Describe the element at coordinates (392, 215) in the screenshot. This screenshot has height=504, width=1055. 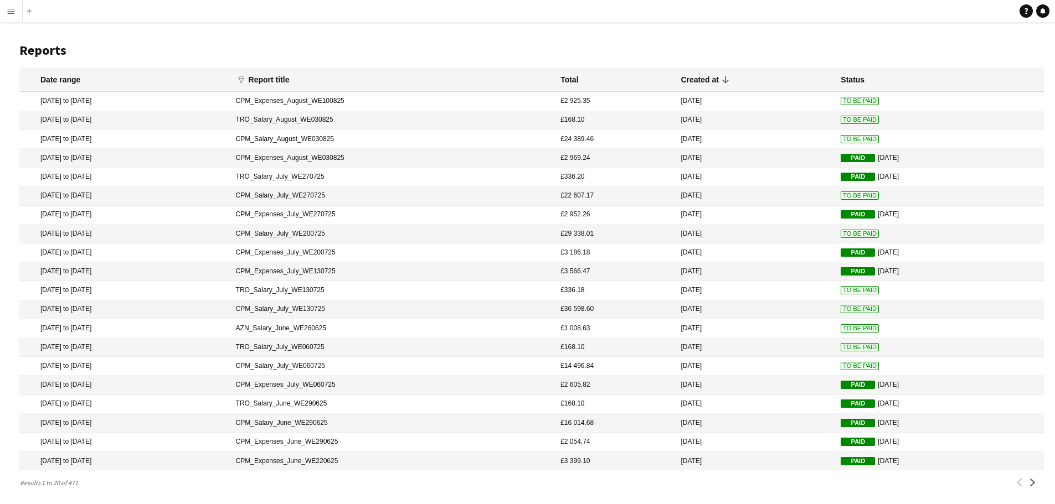
I see `mat-cell: CPM_Expenses_July_WE270725` at that location.